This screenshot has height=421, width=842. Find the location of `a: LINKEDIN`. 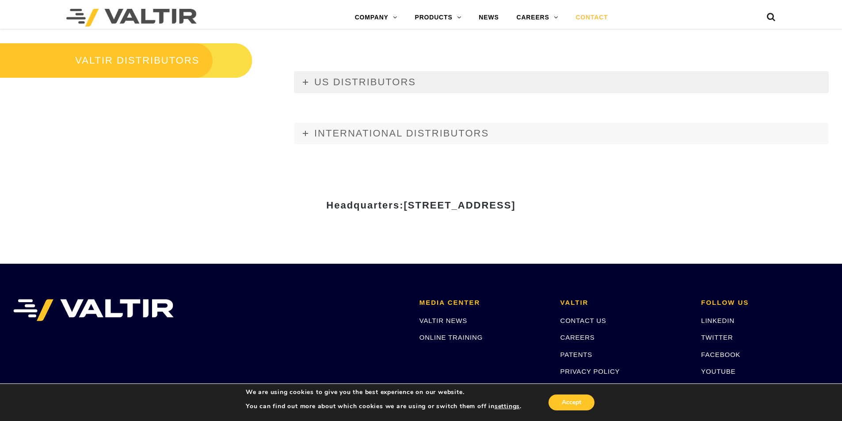

a: LINKEDIN is located at coordinates (718, 321).